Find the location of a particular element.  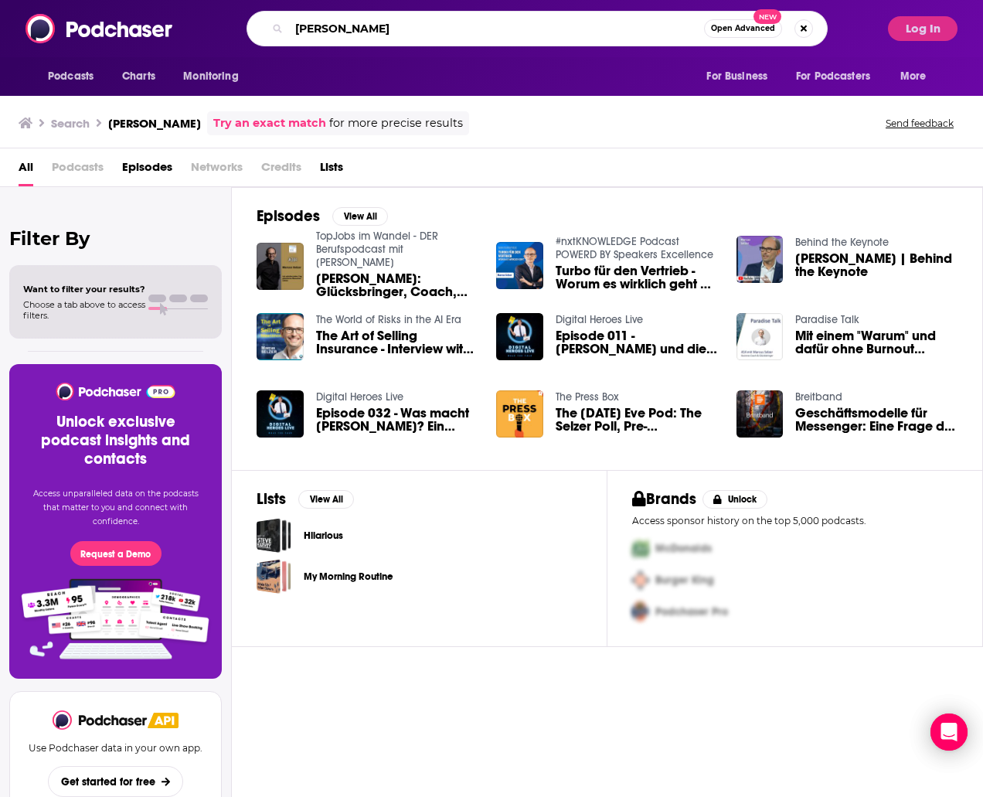

img: Pro Features is located at coordinates (115, 619).